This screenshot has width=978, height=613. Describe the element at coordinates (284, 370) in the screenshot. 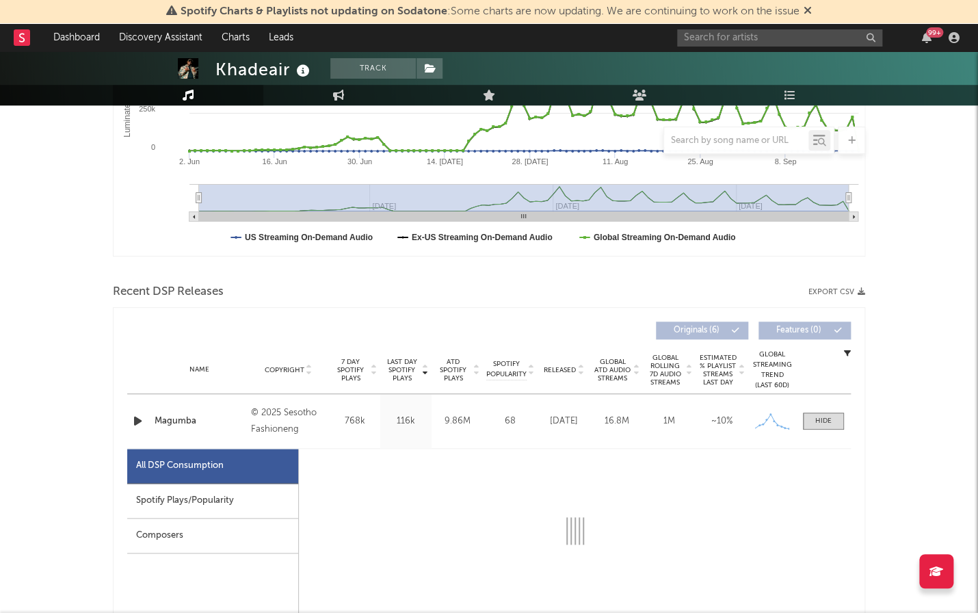

I see `span: Copyright` at that location.